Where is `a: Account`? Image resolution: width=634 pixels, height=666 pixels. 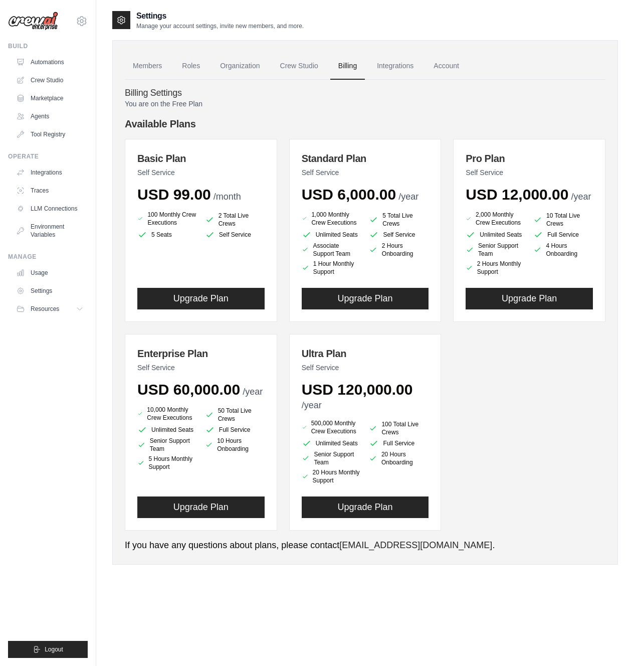 a: Account is located at coordinates (446, 66).